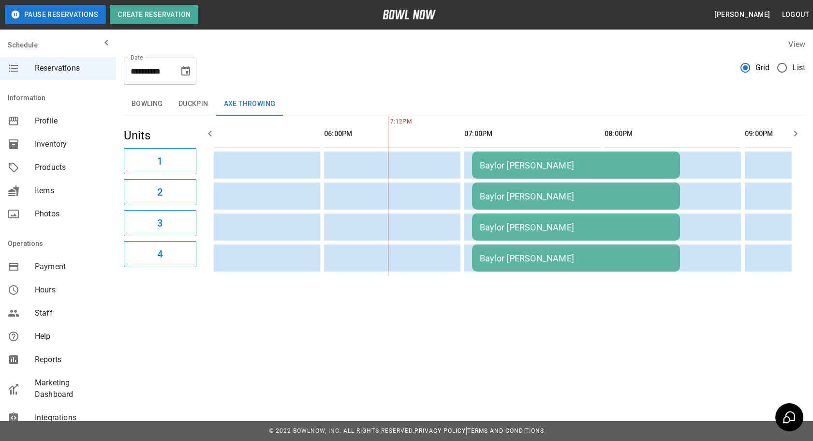 Image resolution: width=813 pixels, height=441 pixels. Describe the element at coordinates (160, 254) in the screenshot. I see `button: 4` at that location.